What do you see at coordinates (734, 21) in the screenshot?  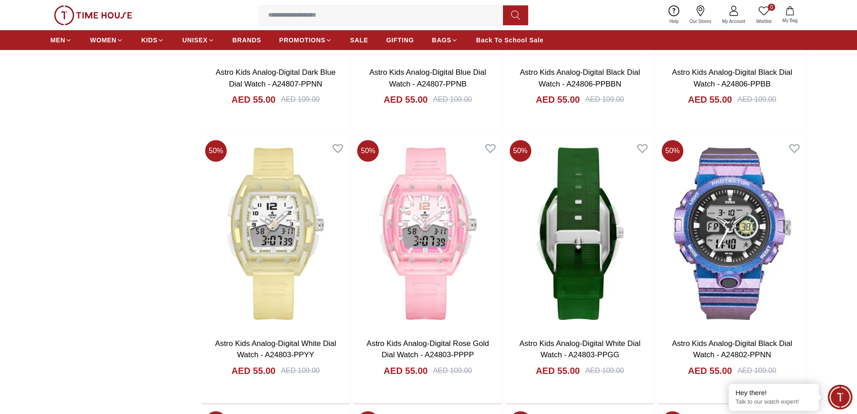 I see `span: My Account` at bounding box center [734, 21].